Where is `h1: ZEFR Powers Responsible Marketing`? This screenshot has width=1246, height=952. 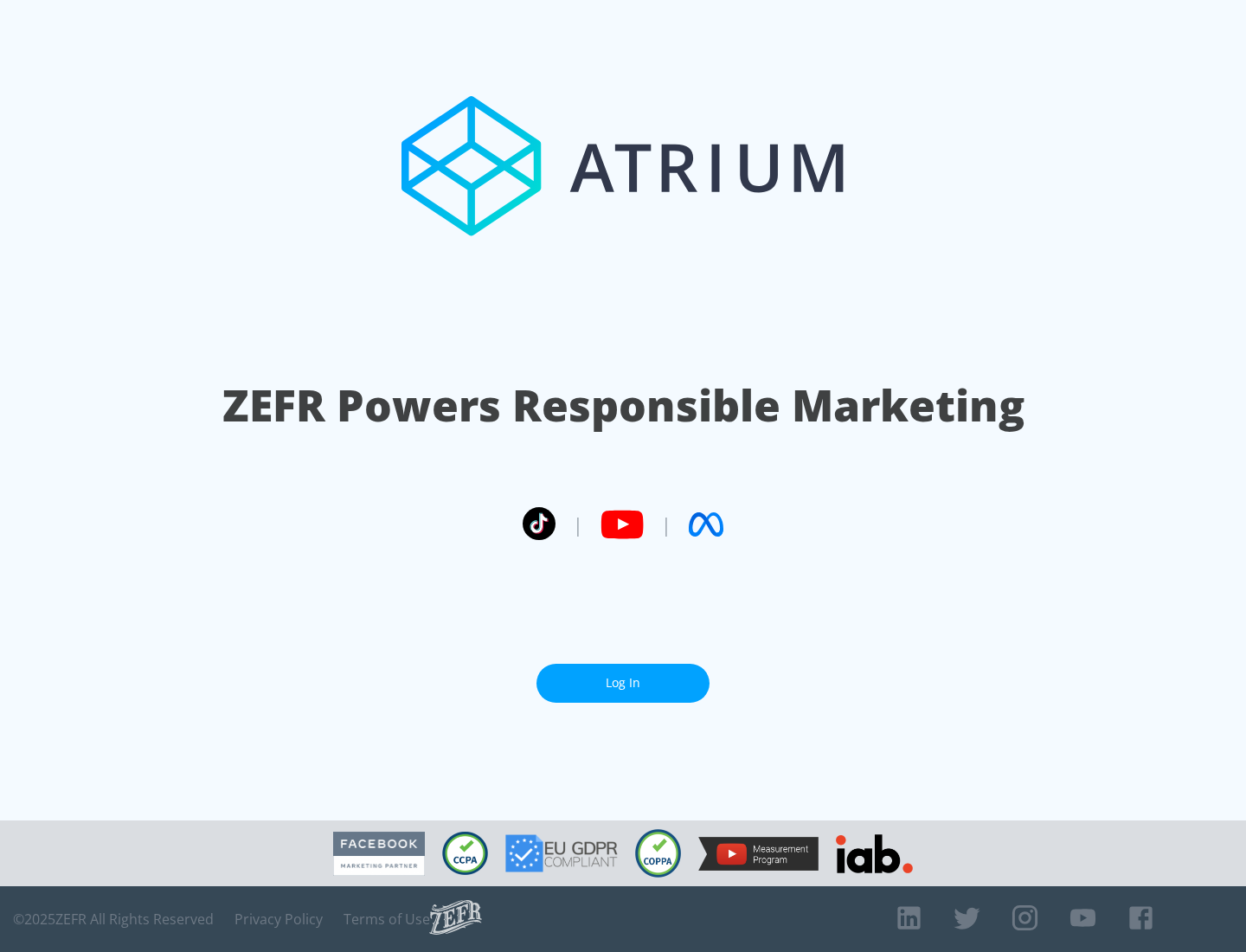
h1: ZEFR Powers Responsible Marketing is located at coordinates (623, 405).